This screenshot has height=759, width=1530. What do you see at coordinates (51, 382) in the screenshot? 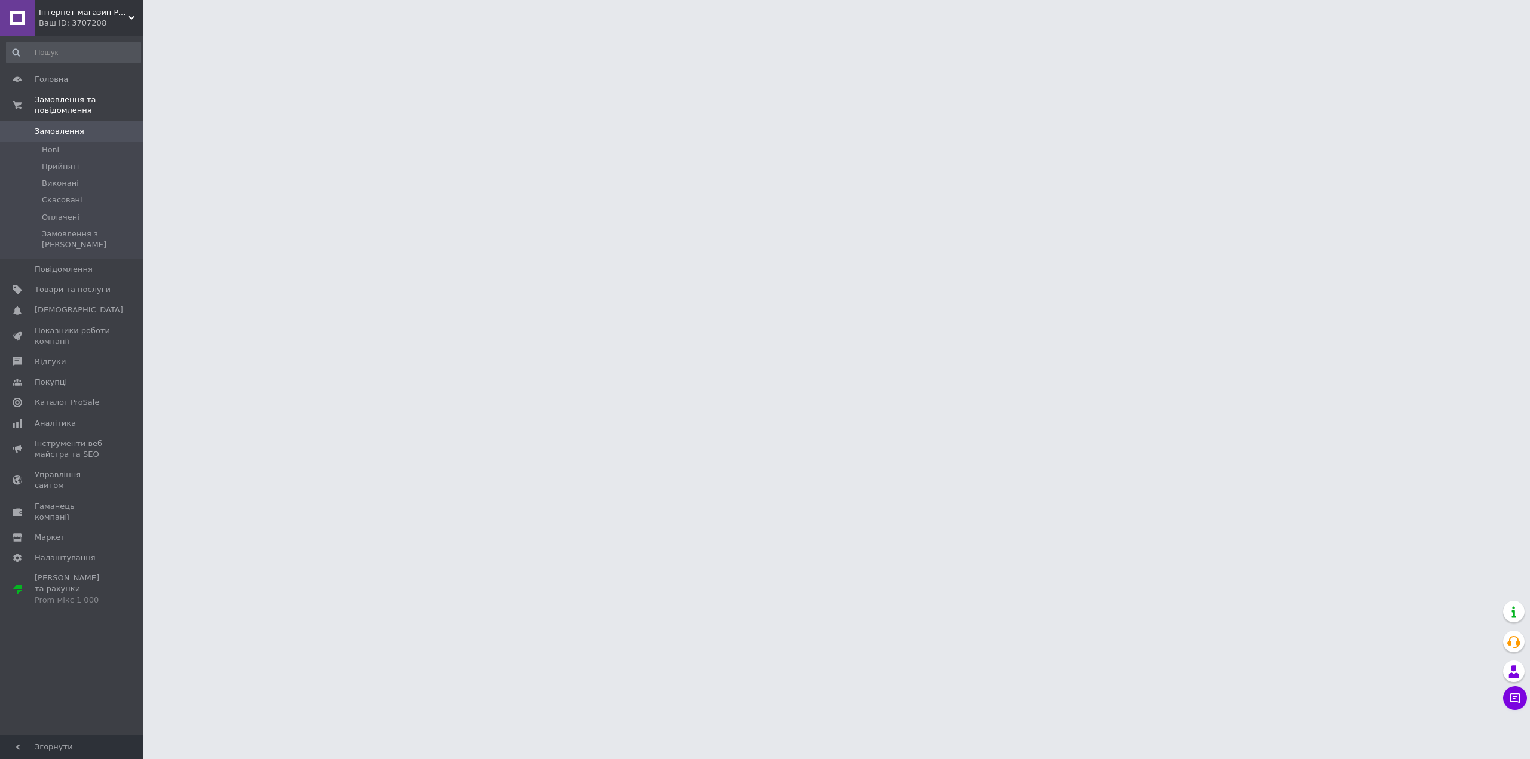
I see `span: Покупці` at bounding box center [51, 382].